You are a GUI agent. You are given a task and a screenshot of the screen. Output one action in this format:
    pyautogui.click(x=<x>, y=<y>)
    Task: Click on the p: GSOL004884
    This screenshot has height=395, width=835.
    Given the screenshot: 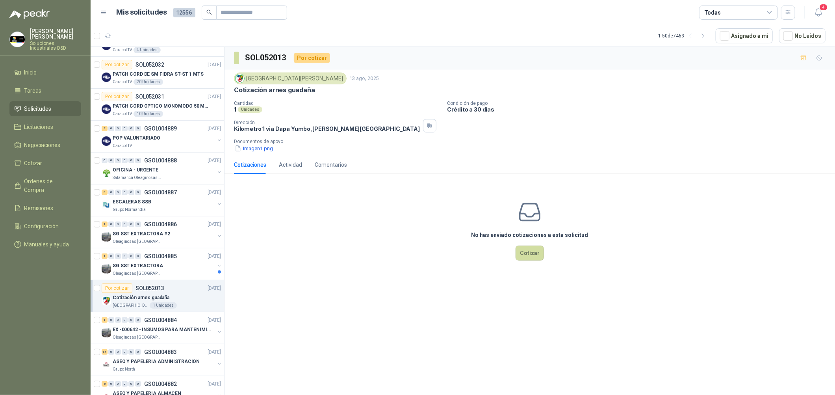 What is the action you would take?
    pyautogui.click(x=160, y=320)
    